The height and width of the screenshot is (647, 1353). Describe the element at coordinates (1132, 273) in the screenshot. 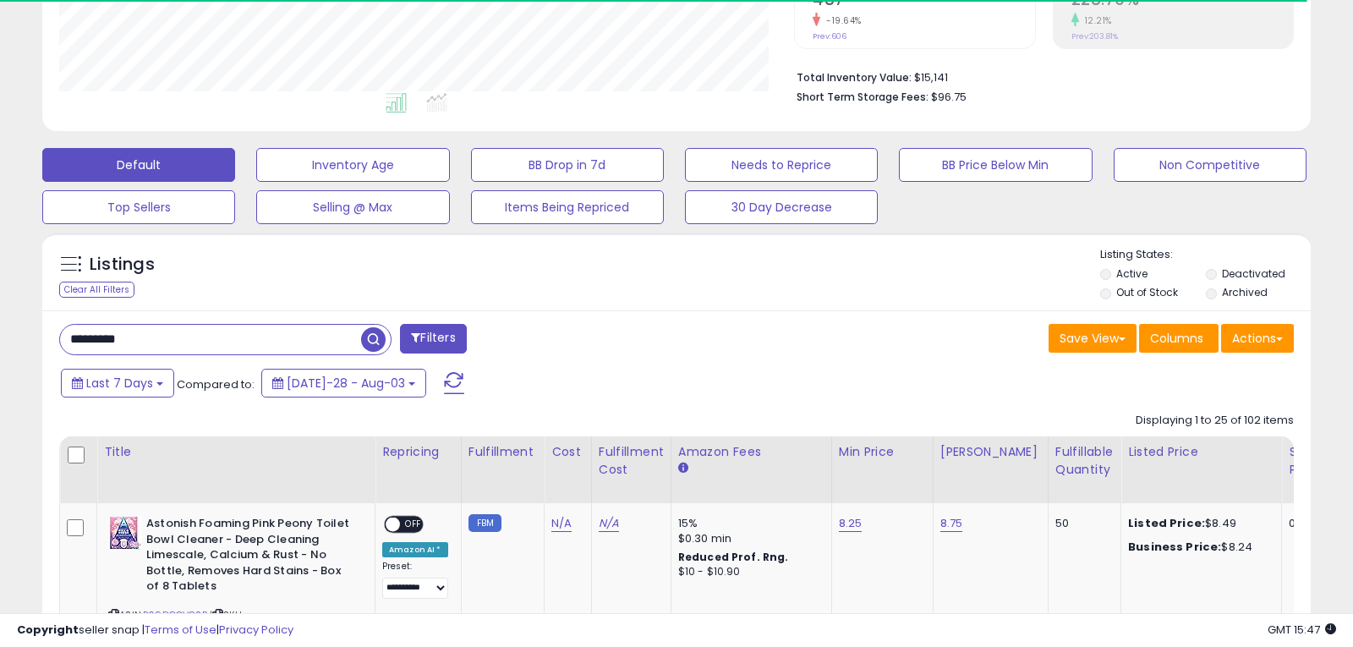

I see `label: Active` at that location.